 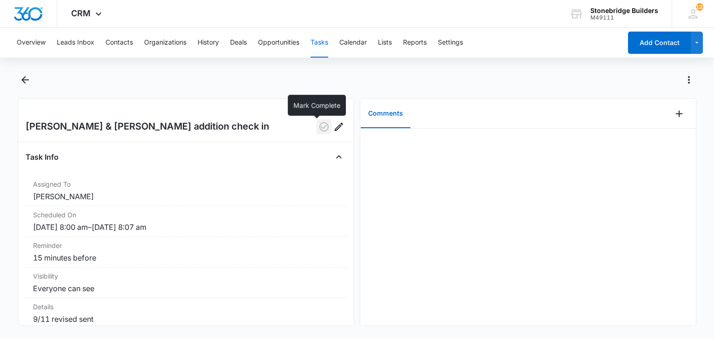 I want to click on button: Contacts, so click(x=119, y=43).